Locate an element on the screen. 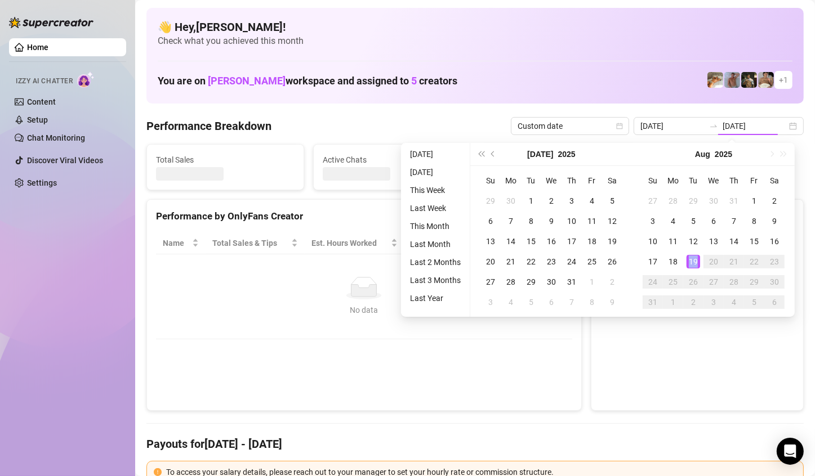  span: Messages Sent is located at coordinates (559, 160).